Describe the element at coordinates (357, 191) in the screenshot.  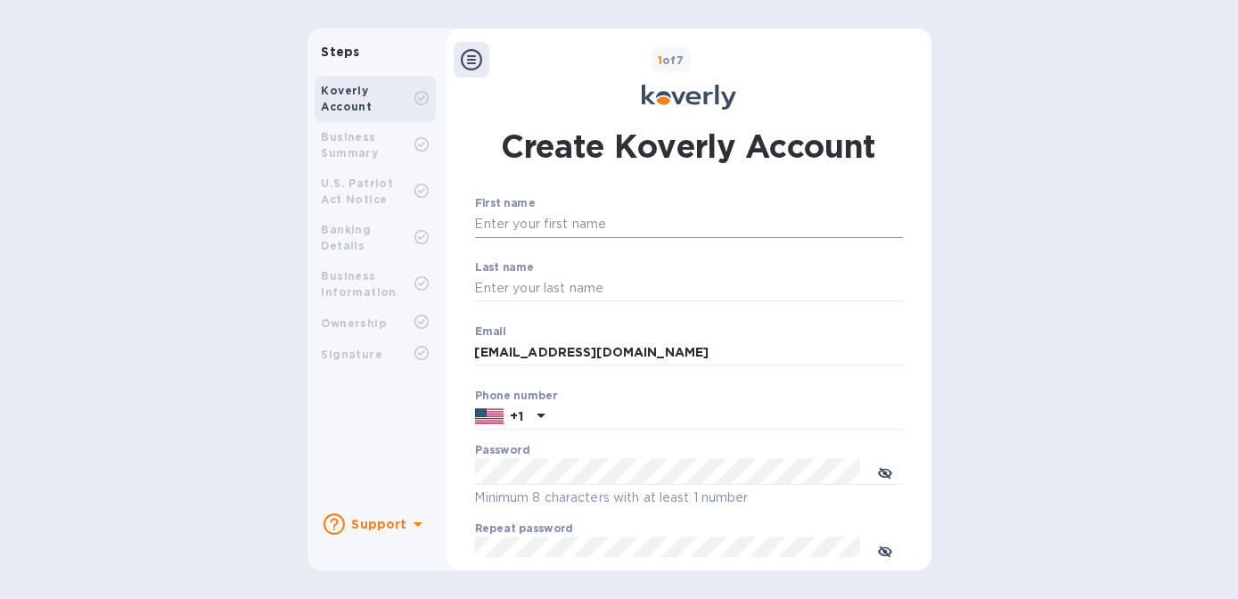
I see `b: U.S. Patriot Act Notice` at that location.